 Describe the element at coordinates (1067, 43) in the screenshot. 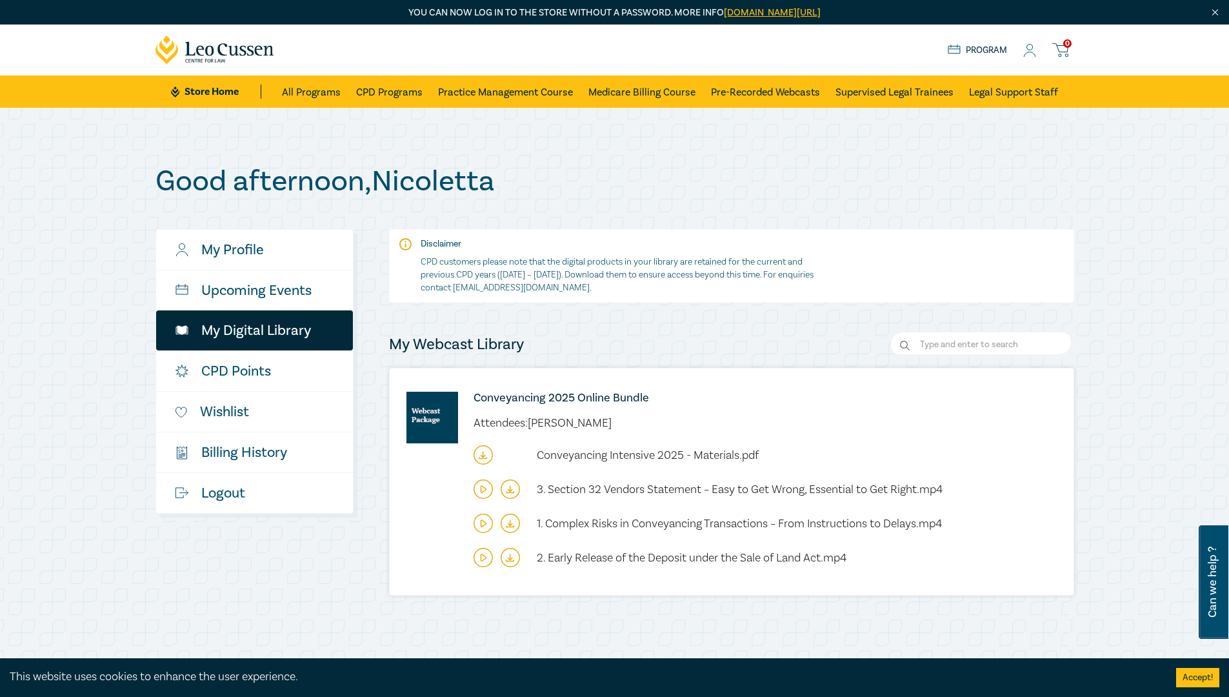

I see `span: 0` at that location.